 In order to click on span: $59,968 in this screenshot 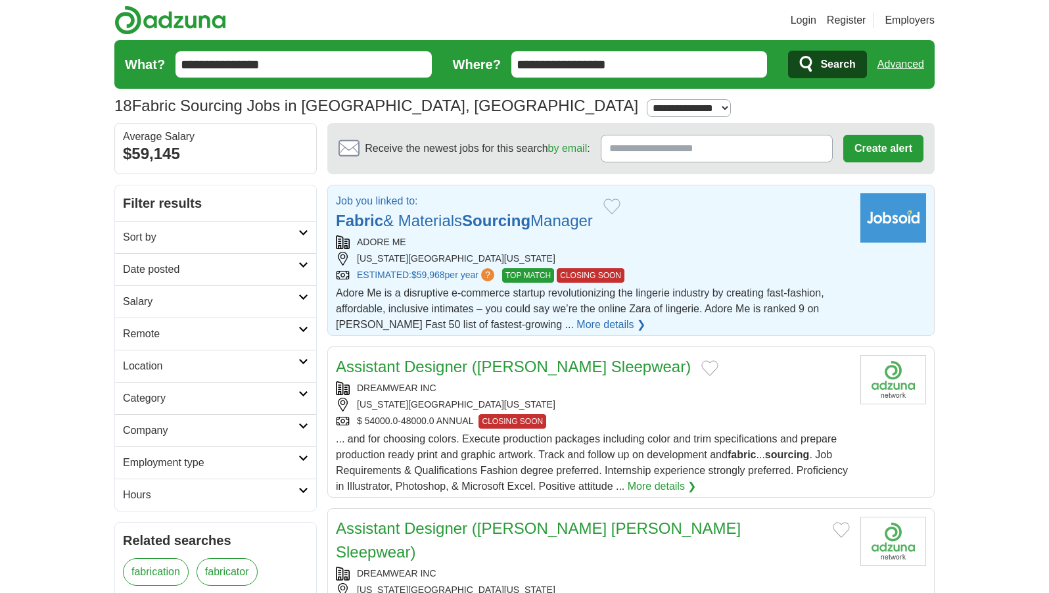, I will do `click(428, 275)`.